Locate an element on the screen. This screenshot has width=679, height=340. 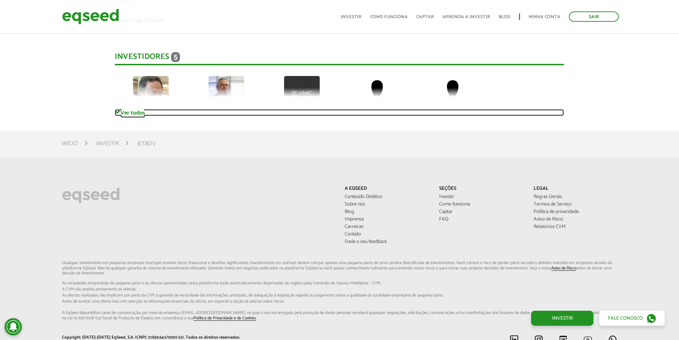
img: picture-100036-1732821753.png is located at coordinates (302, 94).